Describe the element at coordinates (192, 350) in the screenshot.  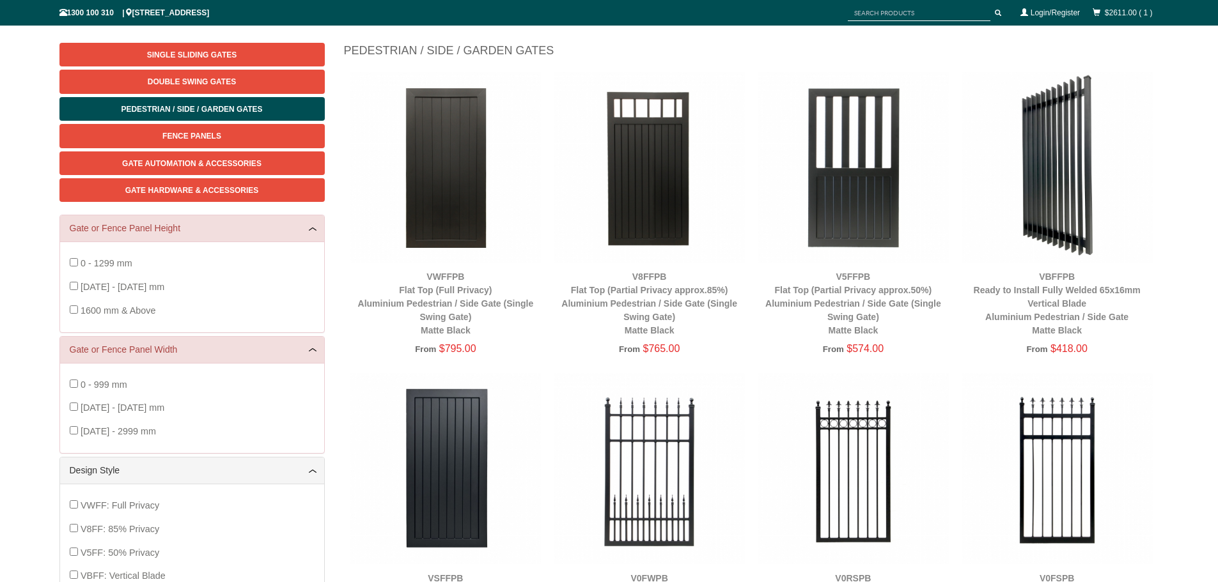
I see `a: Gate or Fence Panel Width` at that location.